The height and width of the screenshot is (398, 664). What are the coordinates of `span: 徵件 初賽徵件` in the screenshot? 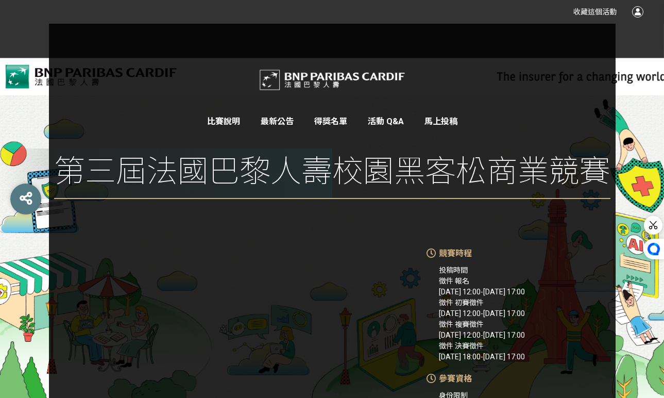 It's located at (461, 302).